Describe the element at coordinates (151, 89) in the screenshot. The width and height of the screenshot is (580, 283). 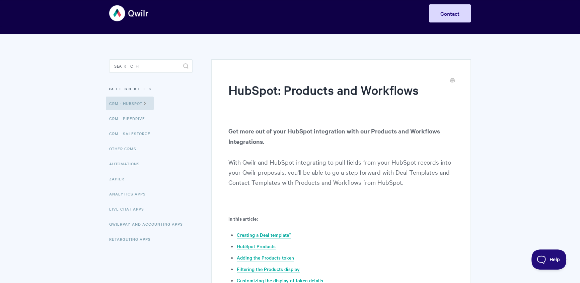
I see `h3: Categories` at that location.